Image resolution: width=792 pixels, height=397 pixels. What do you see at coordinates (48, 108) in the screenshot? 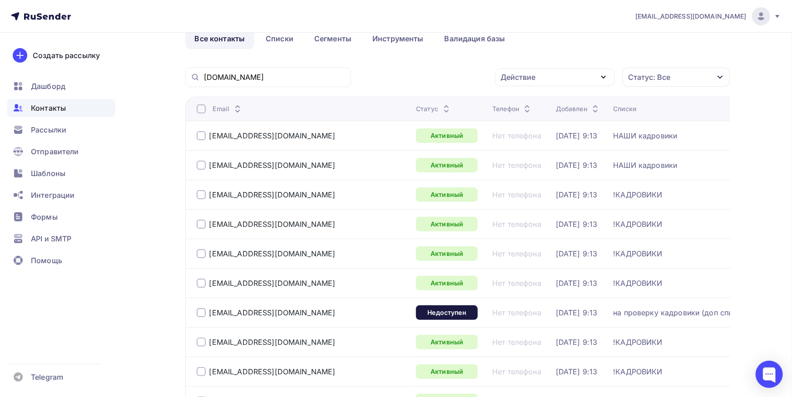
I see `span: Контакты` at bounding box center [48, 108].